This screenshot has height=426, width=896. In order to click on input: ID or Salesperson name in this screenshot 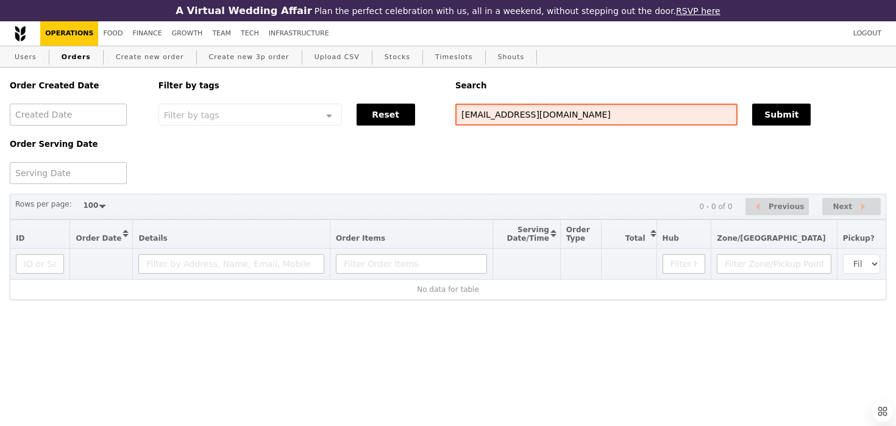, I will do `click(40, 264)`.